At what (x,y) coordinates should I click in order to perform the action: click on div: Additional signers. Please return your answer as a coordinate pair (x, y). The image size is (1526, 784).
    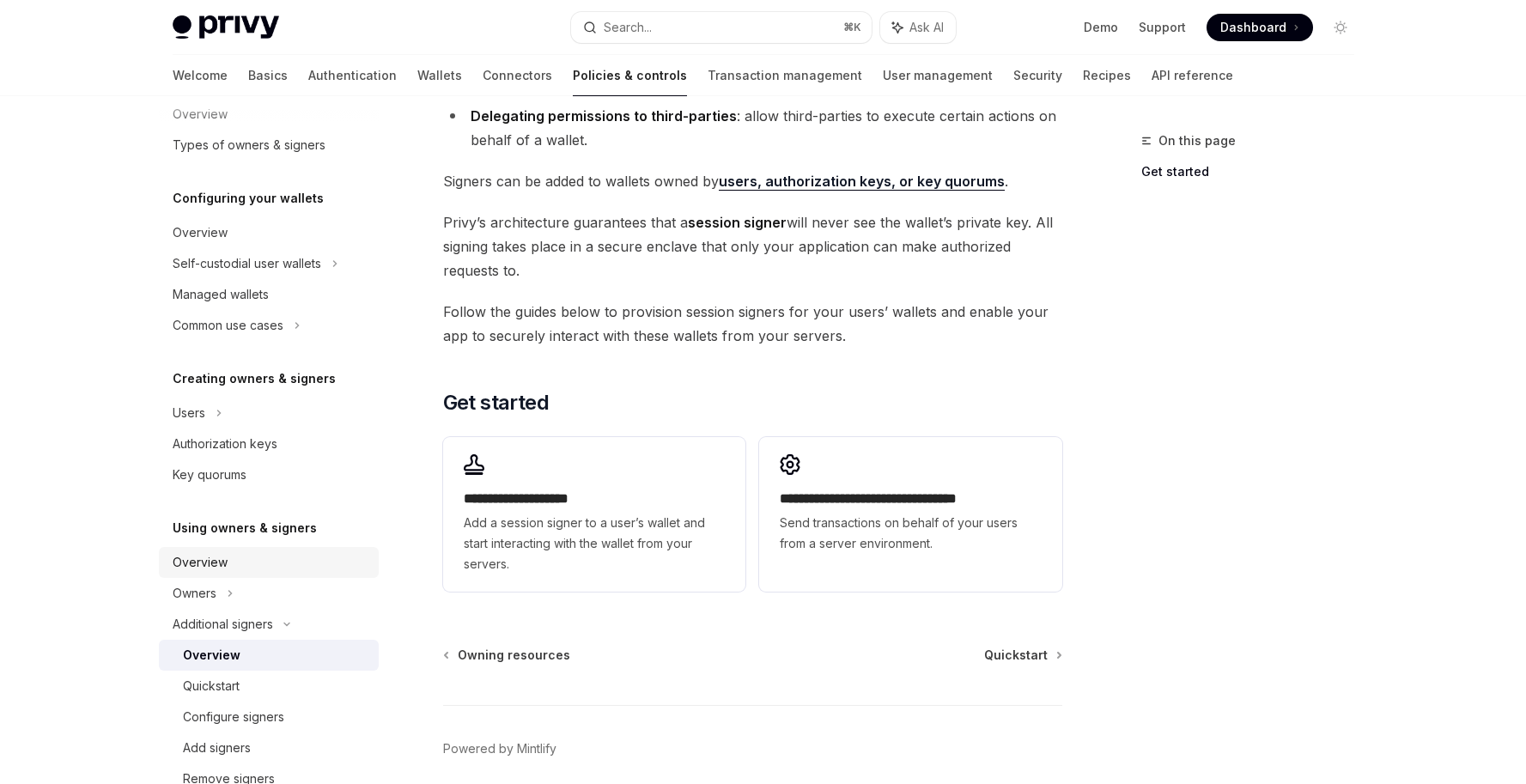
    Looking at the image, I should click on (223, 624).